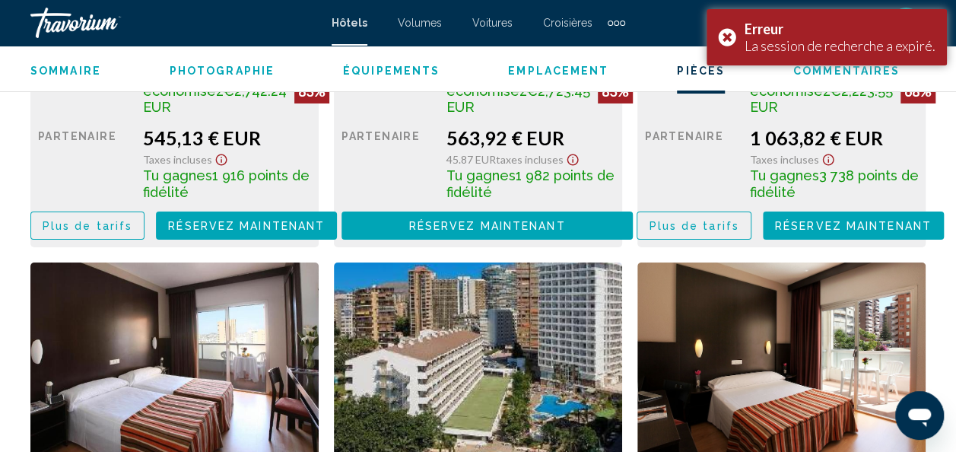 This screenshot has width=956, height=452. Describe the element at coordinates (840, 29) in the screenshot. I see `div: Erreur` at that location.